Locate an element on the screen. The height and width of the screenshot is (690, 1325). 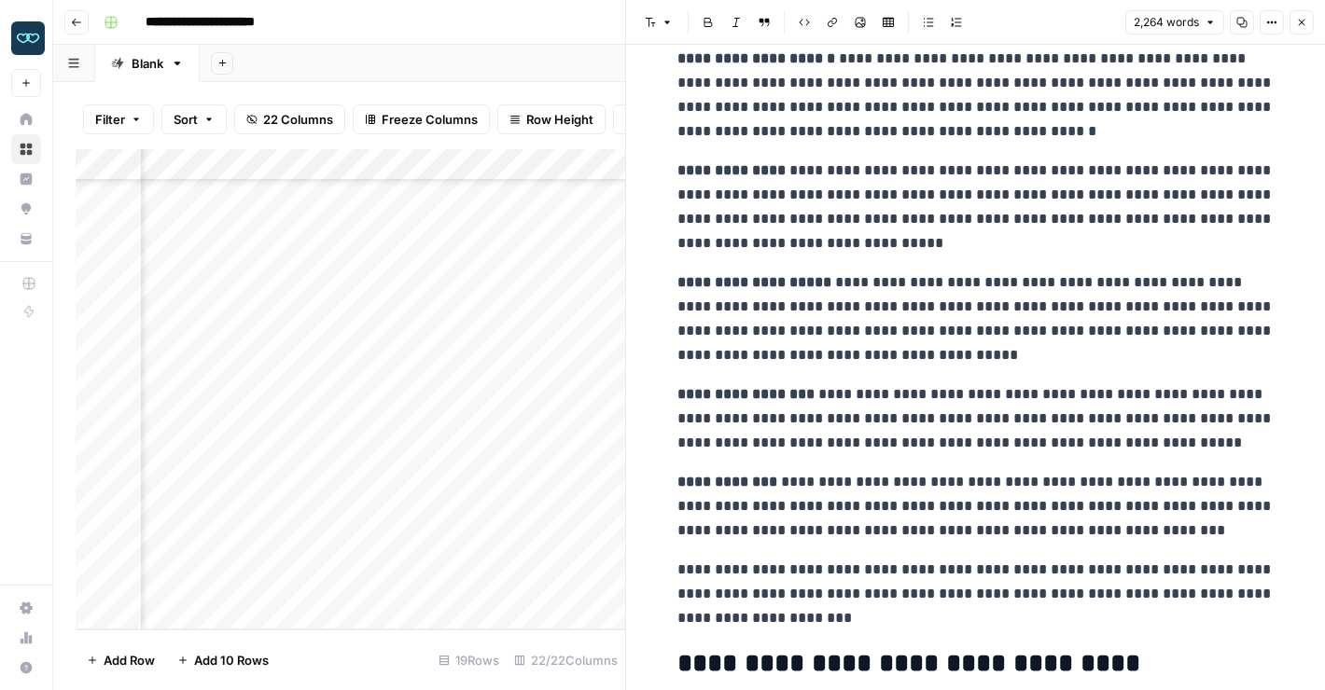
span: 2,264 words is located at coordinates (1166, 22).